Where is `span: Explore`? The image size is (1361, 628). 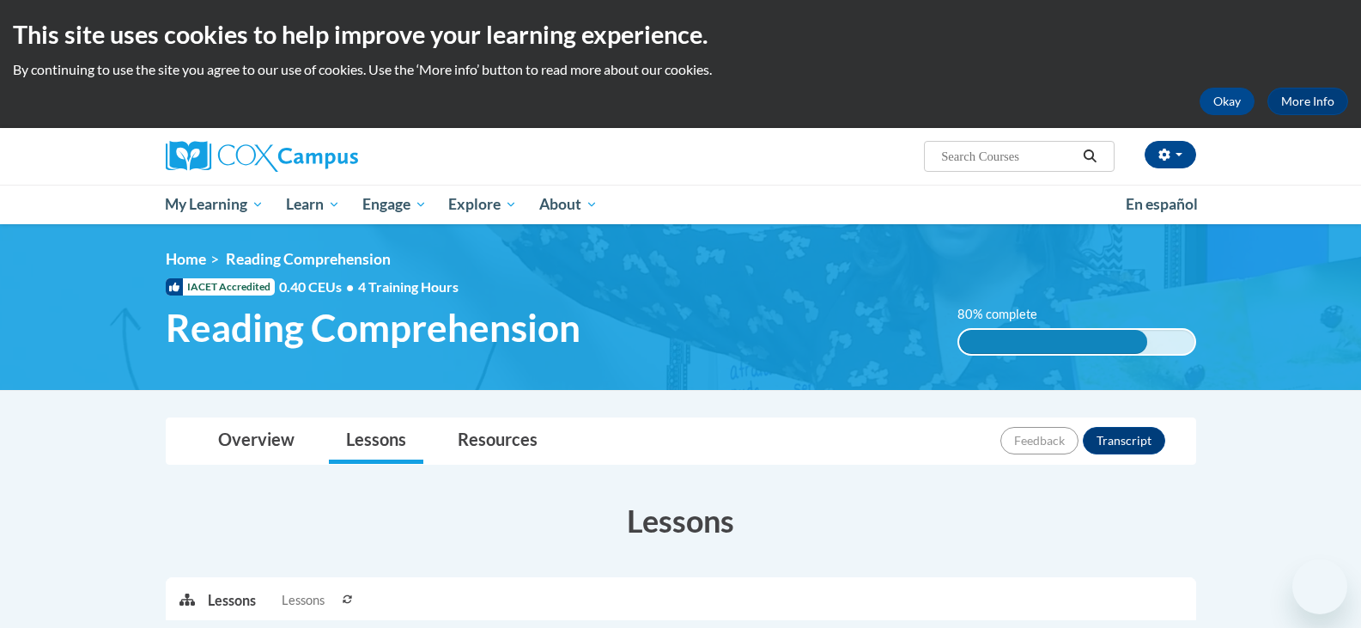 span: Explore is located at coordinates (483, 204).